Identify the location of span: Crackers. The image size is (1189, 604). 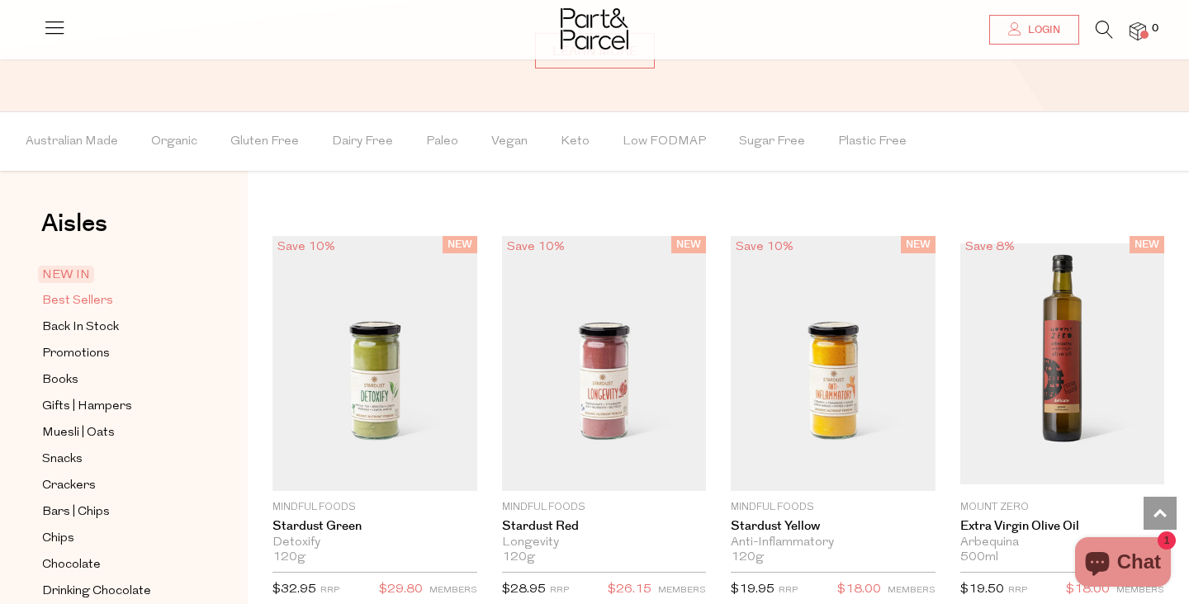
(69, 486).